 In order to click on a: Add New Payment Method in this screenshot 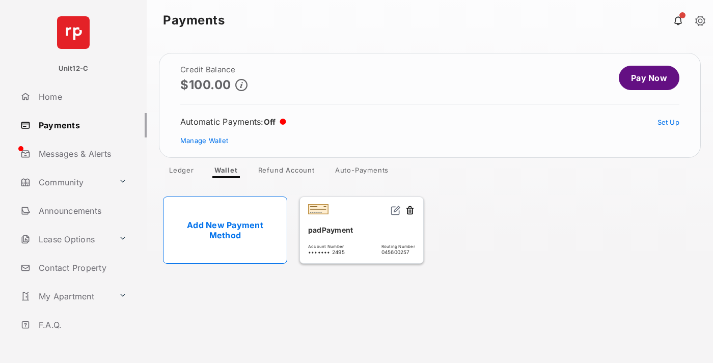, I will do `click(225, 230)`.